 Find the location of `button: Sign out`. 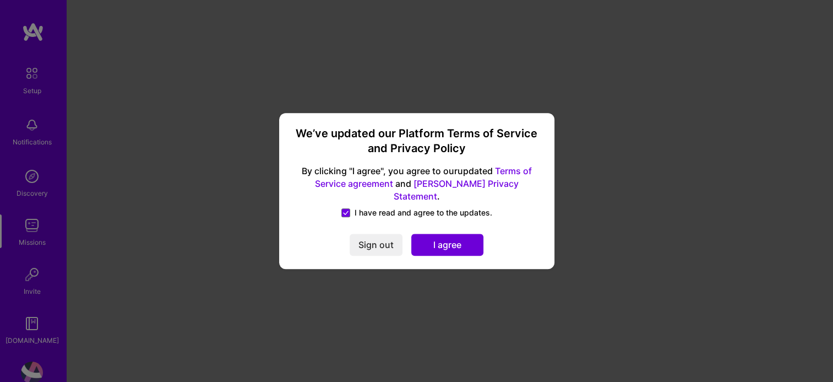

button: Sign out is located at coordinates (376, 244).